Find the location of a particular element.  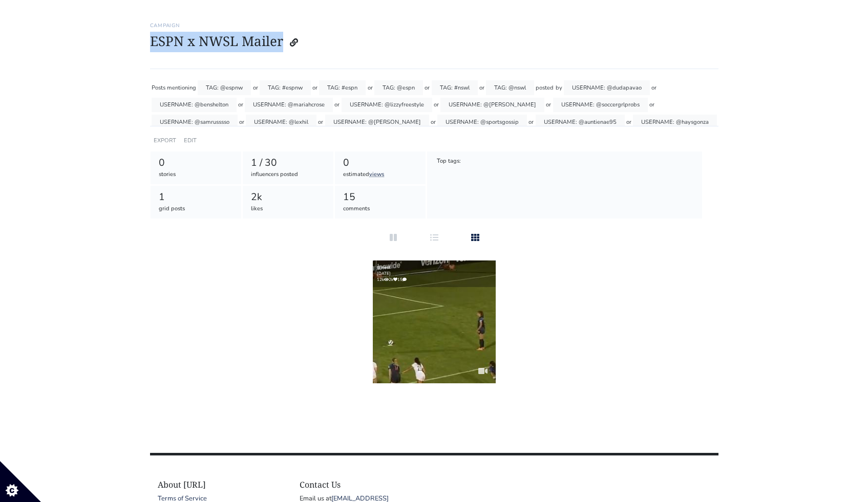

div: 2k is located at coordinates (288, 197).